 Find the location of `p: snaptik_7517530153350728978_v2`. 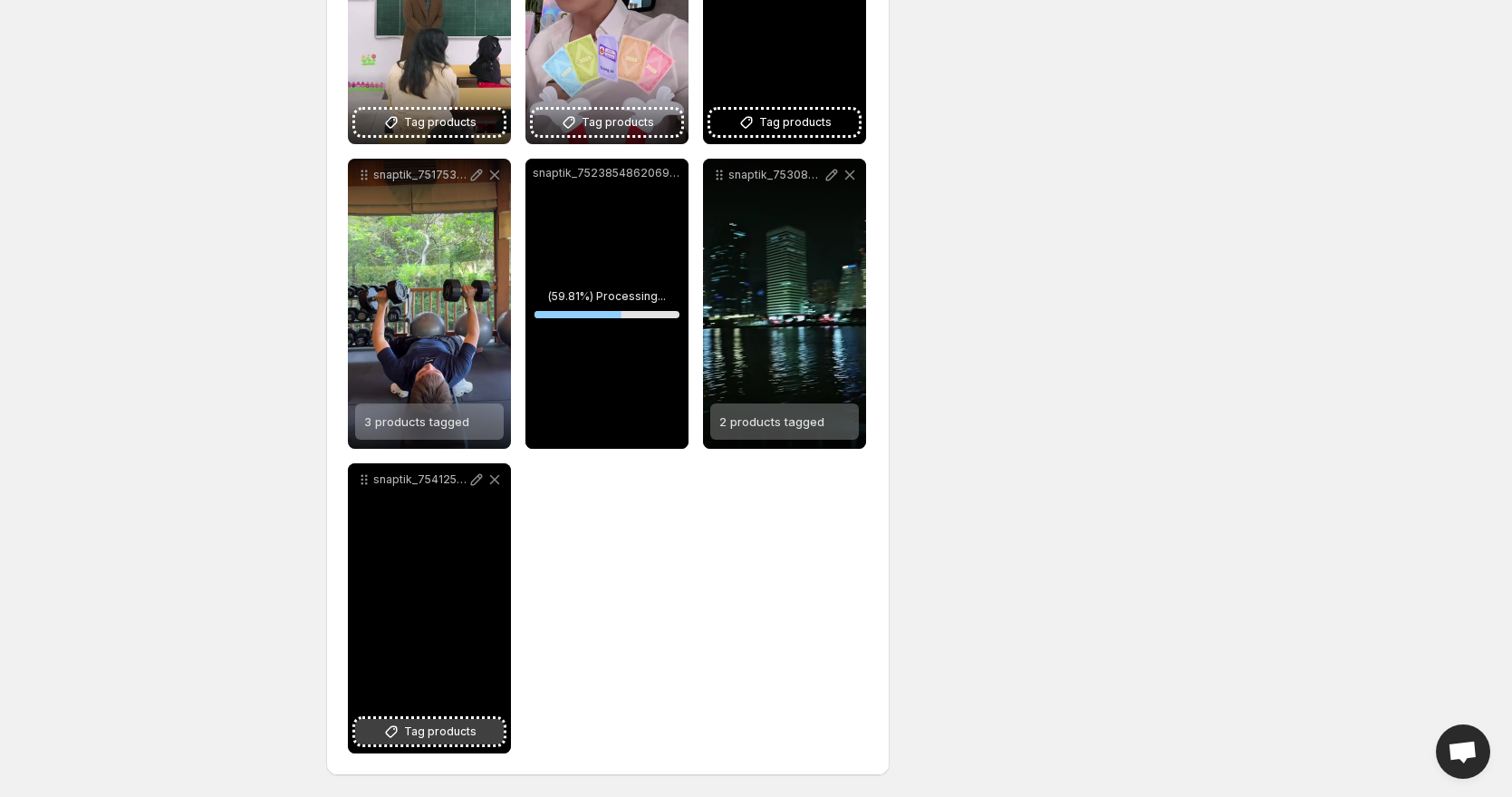

p: snaptik_7517530153350728978_v2 is located at coordinates (420, 175).